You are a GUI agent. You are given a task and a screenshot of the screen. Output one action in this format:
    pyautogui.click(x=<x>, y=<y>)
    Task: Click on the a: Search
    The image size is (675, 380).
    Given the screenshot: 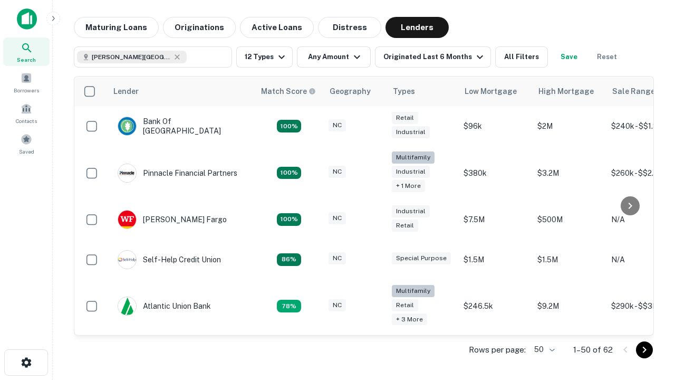 What is the action you would take?
    pyautogui.click(x=26, y=52)
    